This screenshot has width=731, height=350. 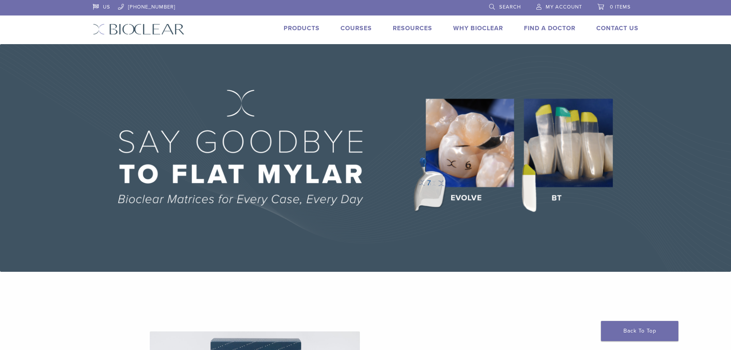 I want to click on a: Courses, so click(x=356, y=28).